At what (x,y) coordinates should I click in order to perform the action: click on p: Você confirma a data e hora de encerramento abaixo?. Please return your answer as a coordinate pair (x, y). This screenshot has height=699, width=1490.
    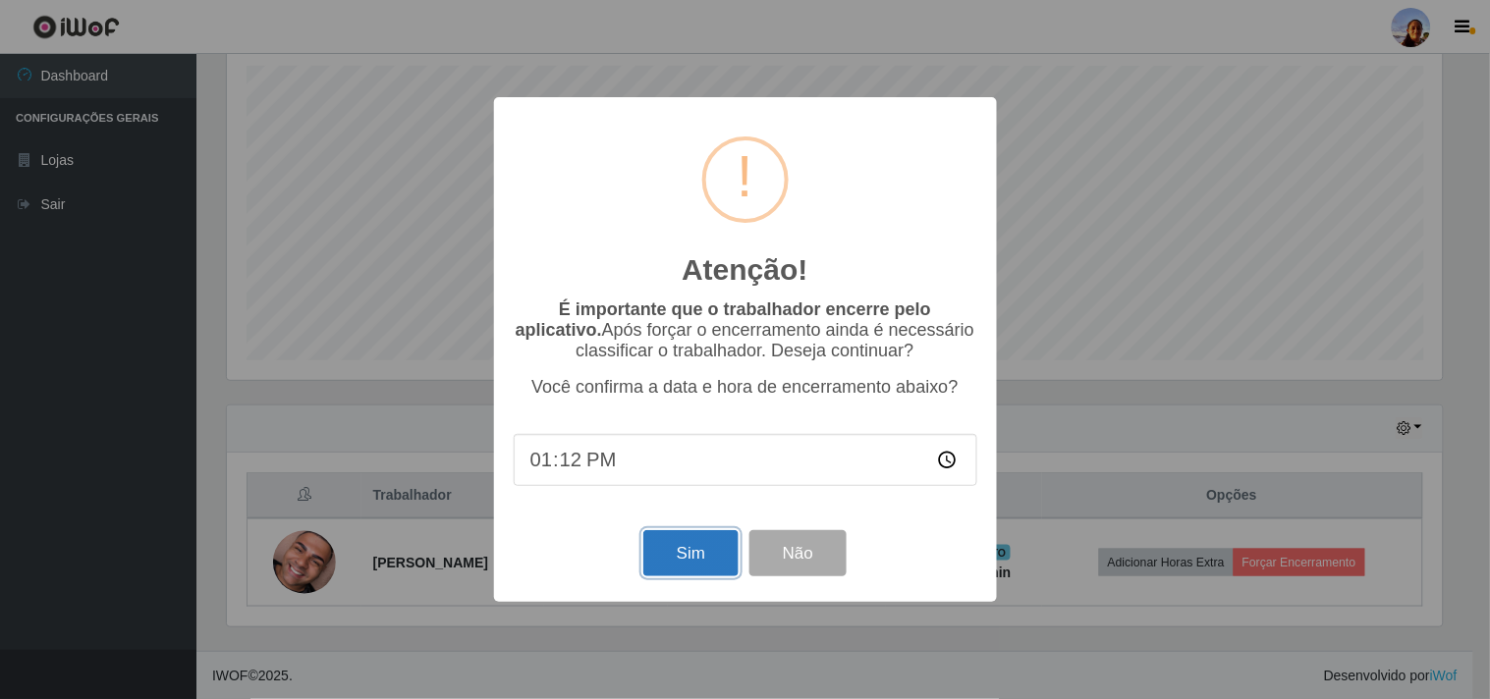
    Looking at the image, I should click on (745, 387).